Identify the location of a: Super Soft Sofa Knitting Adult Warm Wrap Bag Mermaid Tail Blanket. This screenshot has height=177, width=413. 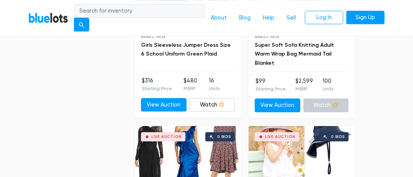
(294, 54).